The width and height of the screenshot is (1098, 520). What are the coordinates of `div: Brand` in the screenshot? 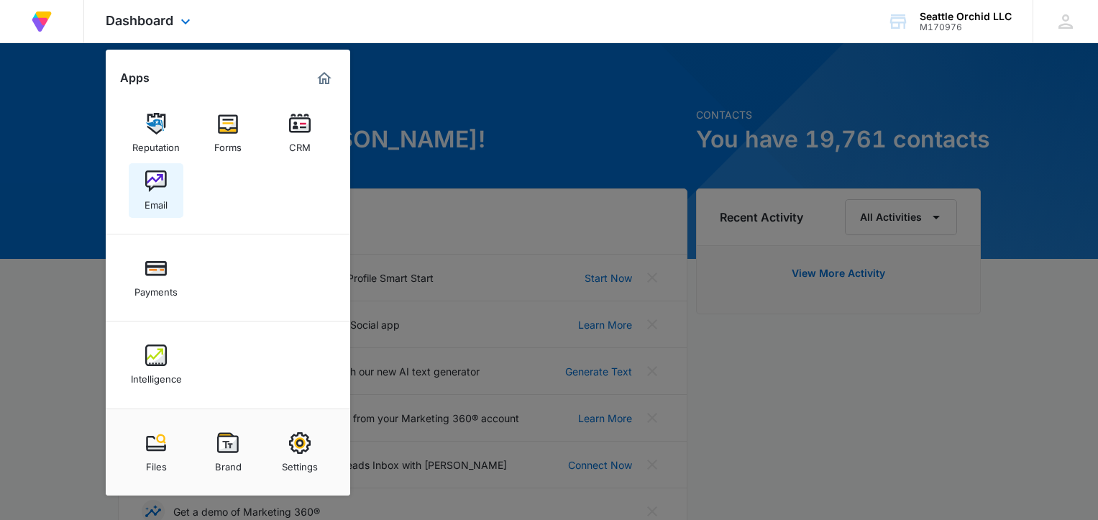 It's located at (228, 463).